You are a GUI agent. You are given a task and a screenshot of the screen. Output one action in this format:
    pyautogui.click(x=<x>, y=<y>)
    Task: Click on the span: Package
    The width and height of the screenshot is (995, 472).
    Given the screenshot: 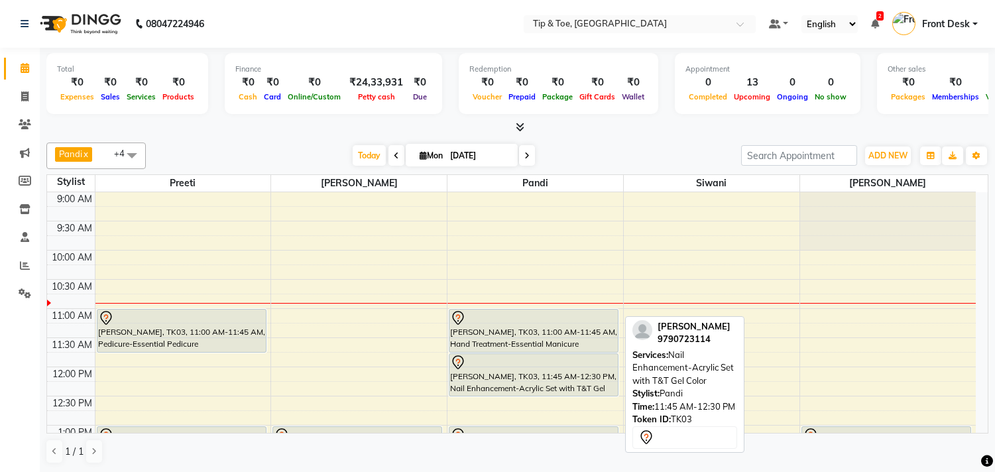 What is the action you would take?
    pyautogui.click(x=557, y=97)
    